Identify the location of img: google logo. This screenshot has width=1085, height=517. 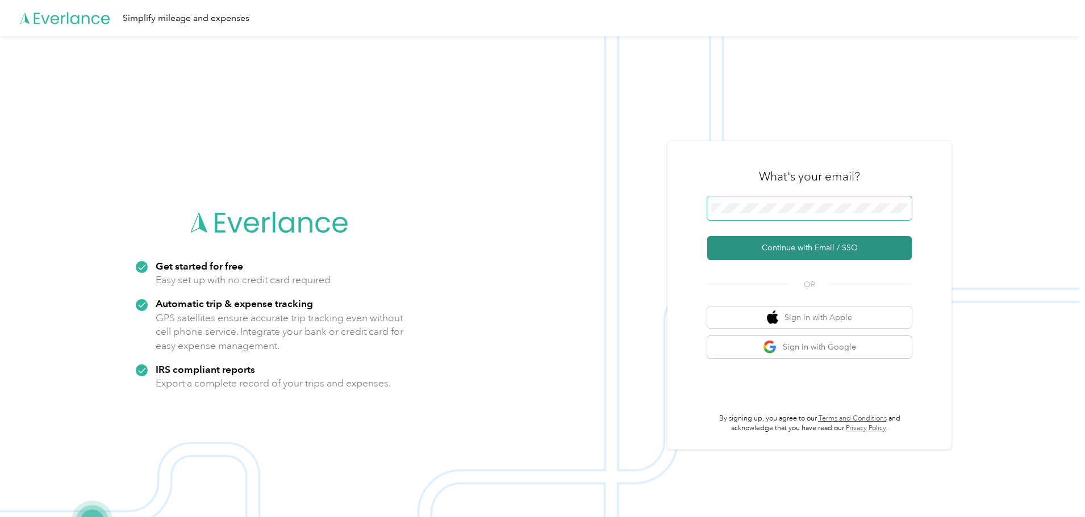
(770, 347).